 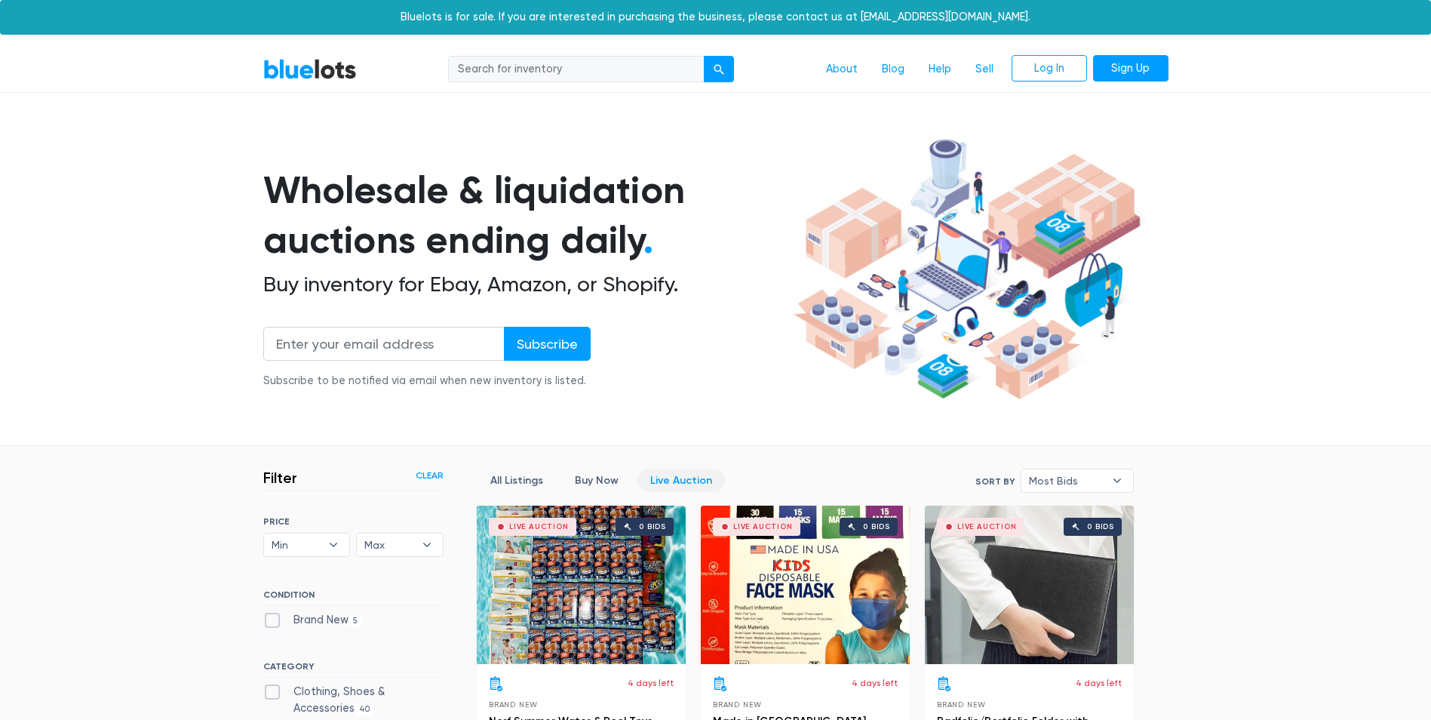 What do you see at coordinates (384, 343) in the screenshot?
I see `input: Enter your email address` at bounding box center [384, 343].